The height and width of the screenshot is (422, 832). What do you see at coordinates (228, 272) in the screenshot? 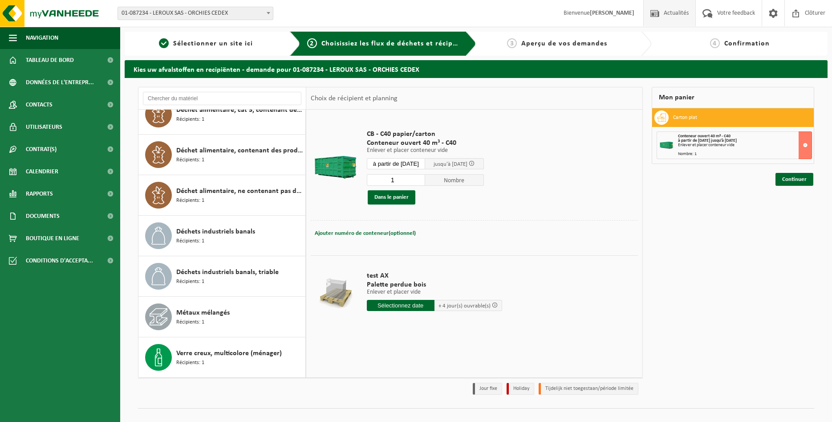
I see `span: Déchets industriels banals, triable` at bounding box center [228, 272].